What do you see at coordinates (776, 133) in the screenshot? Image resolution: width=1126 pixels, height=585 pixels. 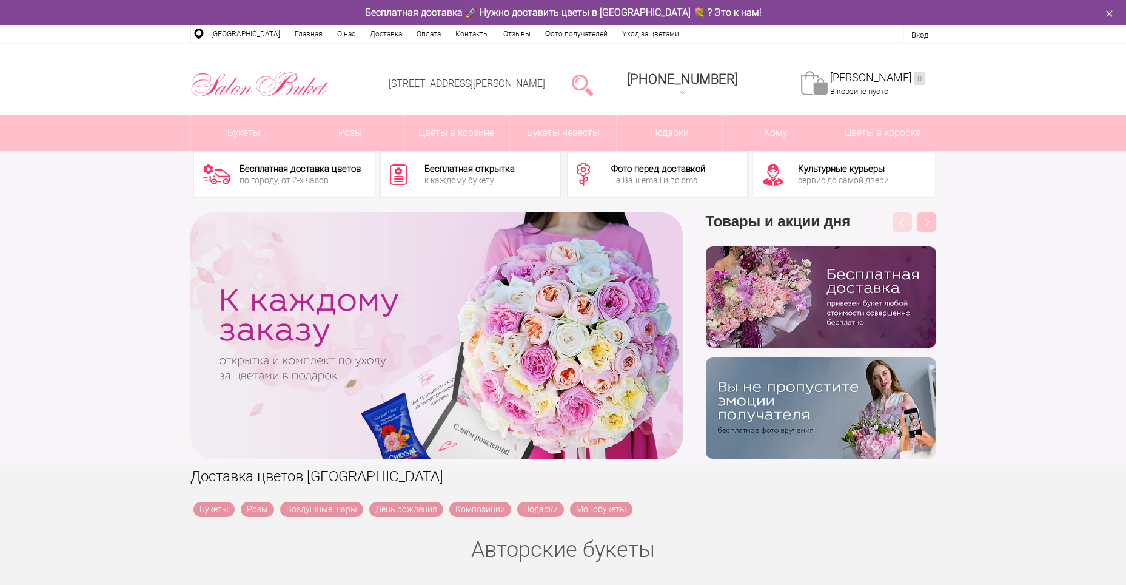 I see `span: Кому` at bounding box center [776, 133].